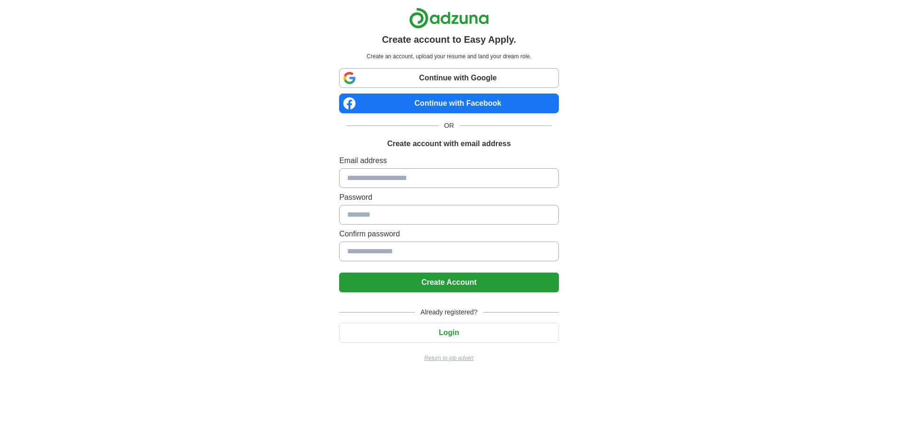 The width and height of the screenshot is (898, 438). What do you see at coordinates (449, 332) in the screenshot?
I see `a: Login` at bounding box center [449, 332].